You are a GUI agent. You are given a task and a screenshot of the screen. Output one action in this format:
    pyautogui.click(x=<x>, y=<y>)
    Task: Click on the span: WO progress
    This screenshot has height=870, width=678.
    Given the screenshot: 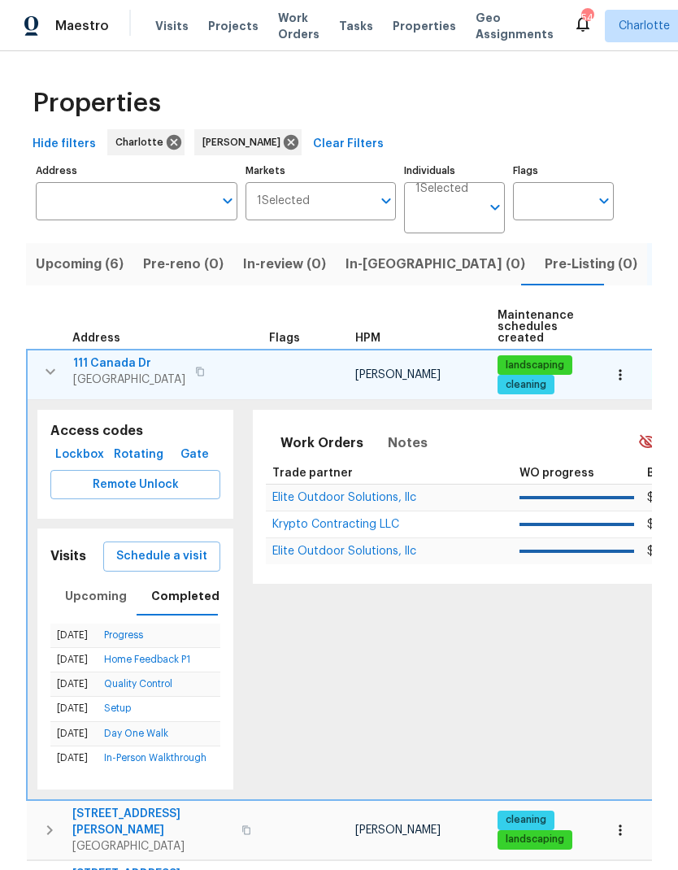 What is the action you would take?
    pyautogui.click(x=557, y=473)
    